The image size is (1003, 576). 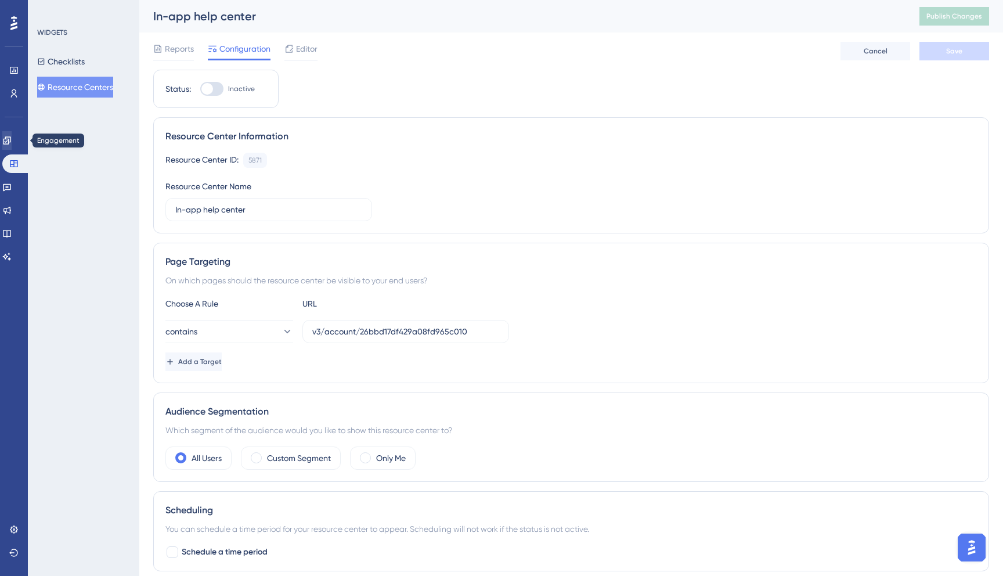 What do you see at coordinates (17, 17) in the screenshot?
I see `button: Open AI Assistant Launcher` at bounding box center [17, 17].